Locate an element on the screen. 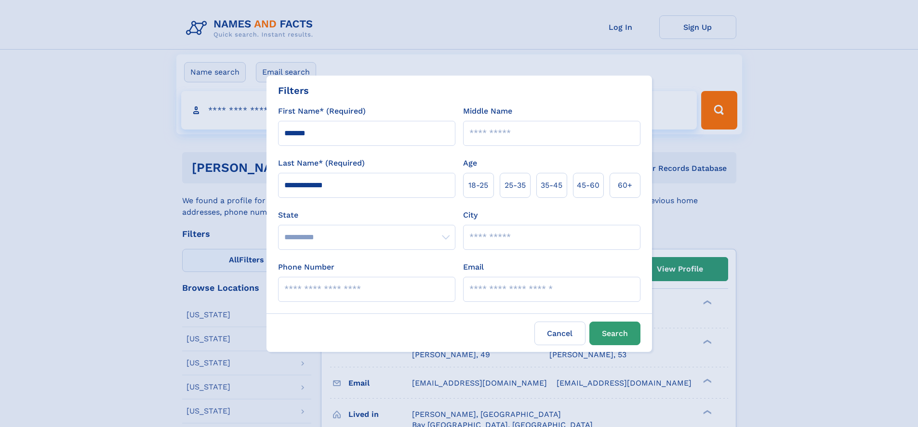 The height and width of the screenshot is (427, 918). label: Email is located at coordinates (473, 267).